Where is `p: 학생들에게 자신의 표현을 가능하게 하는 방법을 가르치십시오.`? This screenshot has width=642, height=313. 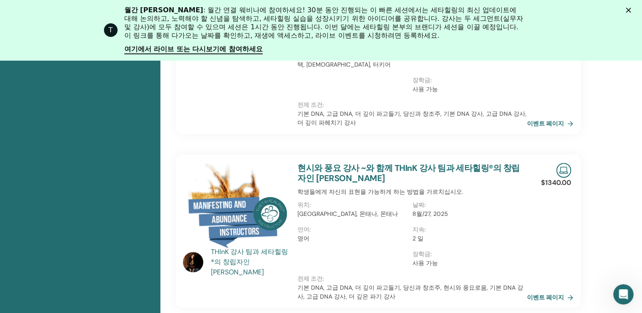 p: 학생들에게 자신의 표현을 가능하게 하는 방법을 가르치십시오. is located at coordinates (412, 192).